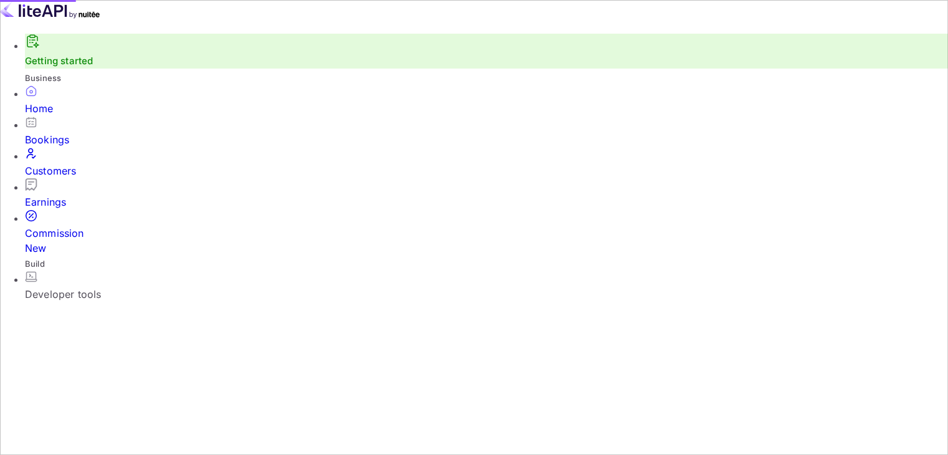 Image resolution: width=948 pixels, height=455 pixels. I want to click on div: Developer tools, so click(486, 294).